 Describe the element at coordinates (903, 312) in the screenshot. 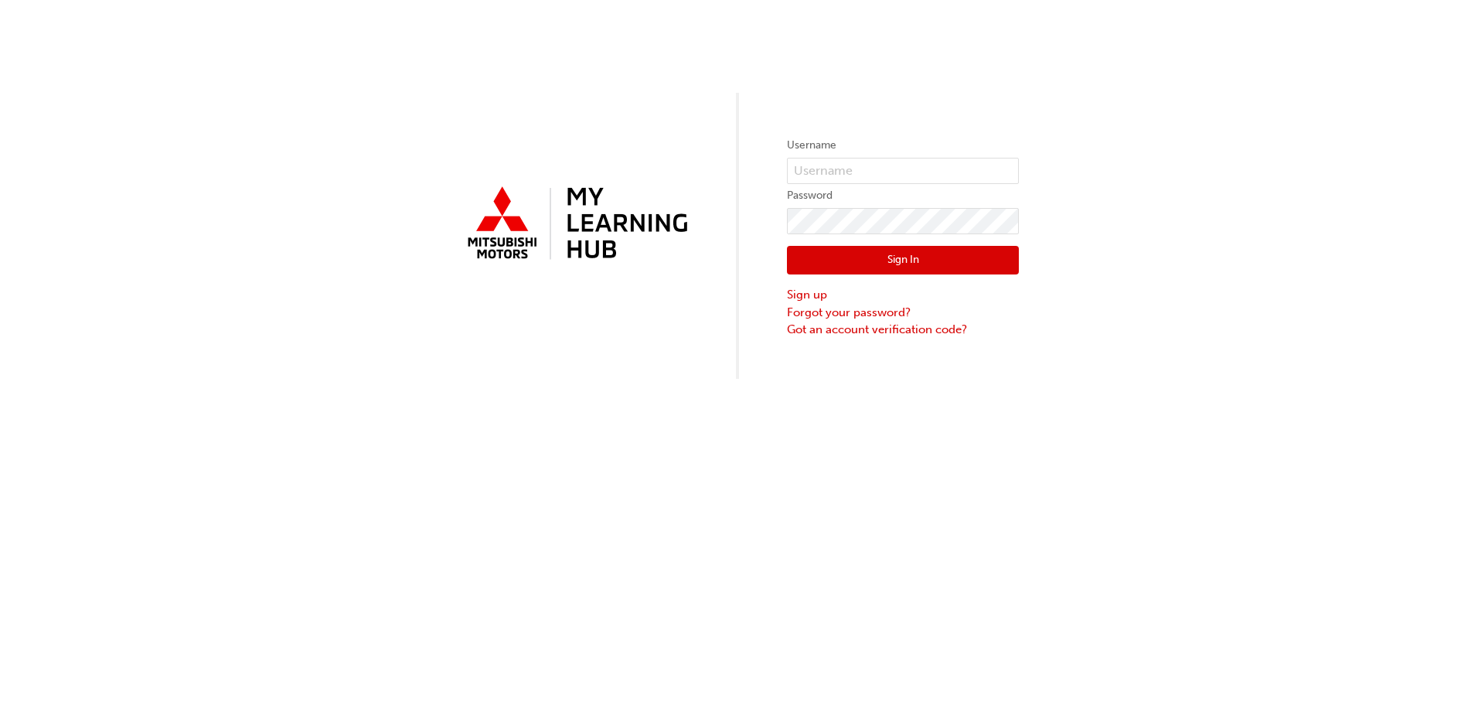

I see `a: Forgot your password?` at that location.